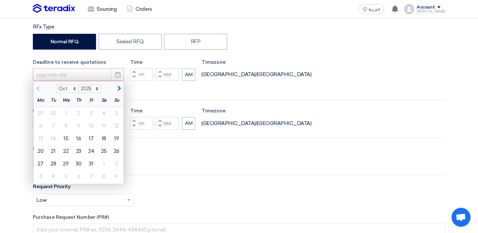 The width and height of the screenshot is (478, 233). Describe the element at coordinates (41, 151) in the screenshot. I see `div: 20` at that location.